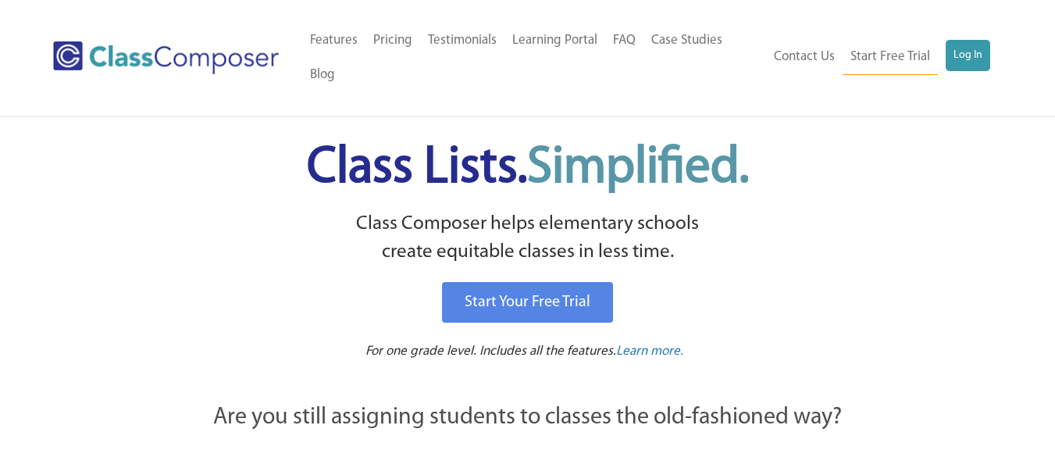 This screenshot has width=1055, height=468. What do you see at coordinates (650, 352) in the screenshot?
I see `a: Learn more.` at bounding box center [650, 352].